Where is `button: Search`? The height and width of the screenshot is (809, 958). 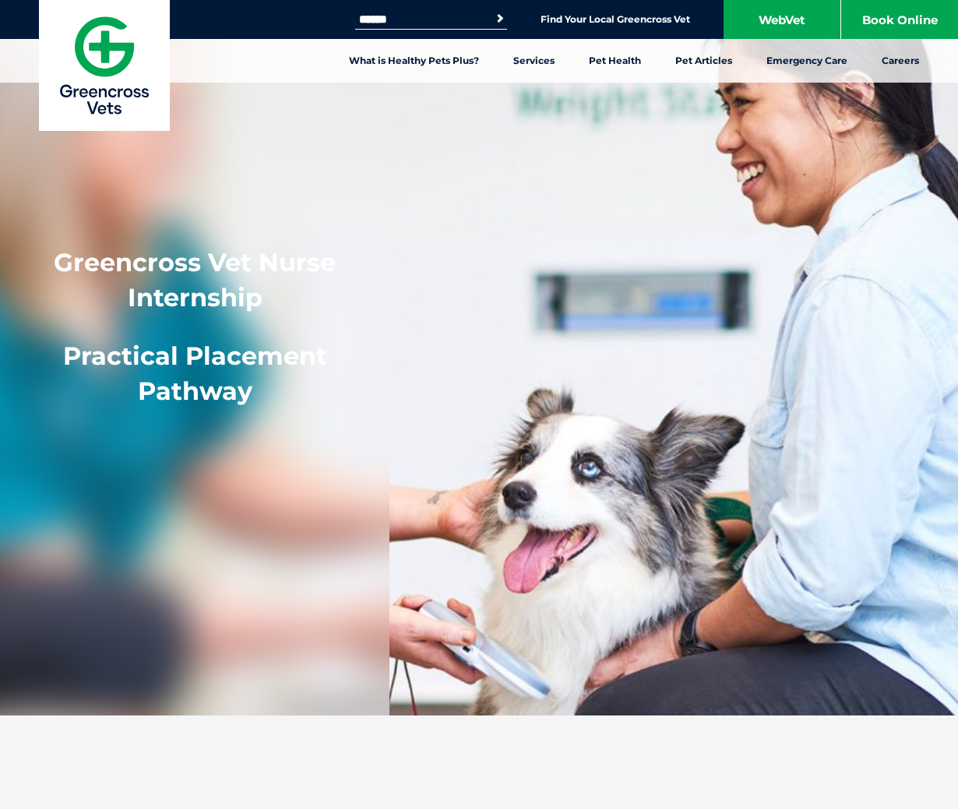
button: Search is located at coordinates (500, 19).